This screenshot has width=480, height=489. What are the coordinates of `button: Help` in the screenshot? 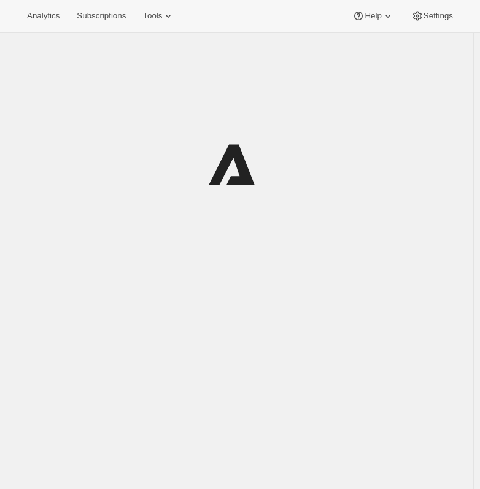 It's located at (372, 16).